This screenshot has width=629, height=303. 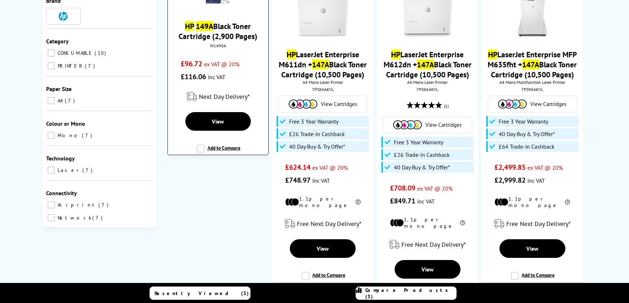 I want to click on span: Laser, so click(x=69, y=170).